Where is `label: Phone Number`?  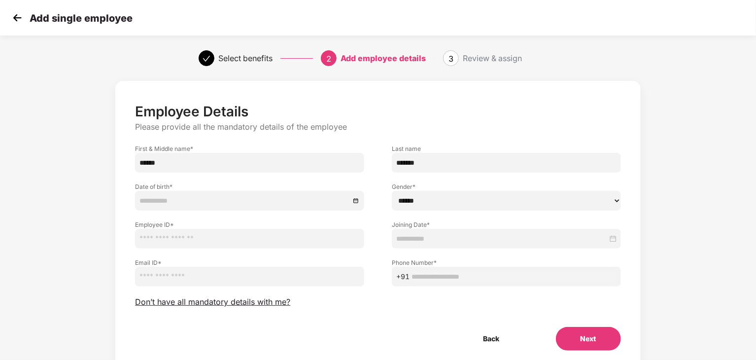
label: Phone Number is located at coordinates (506, 262).